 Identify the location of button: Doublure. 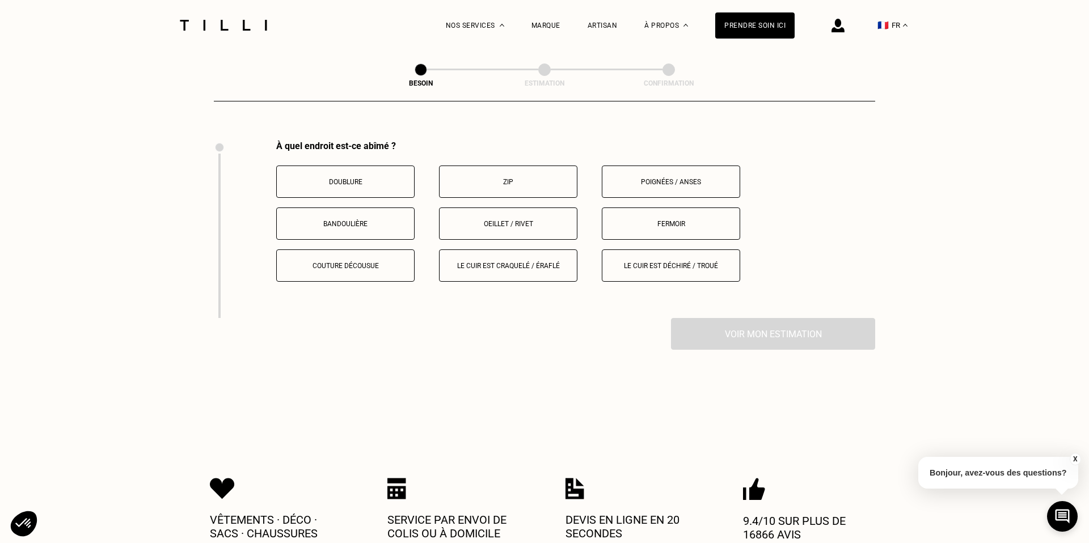
(345, 181).